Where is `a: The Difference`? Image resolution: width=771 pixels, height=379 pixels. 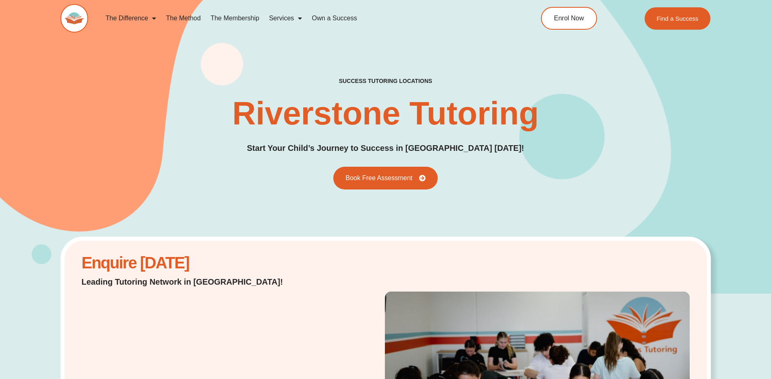
a: The Difference is located at coordinates (131, 18).